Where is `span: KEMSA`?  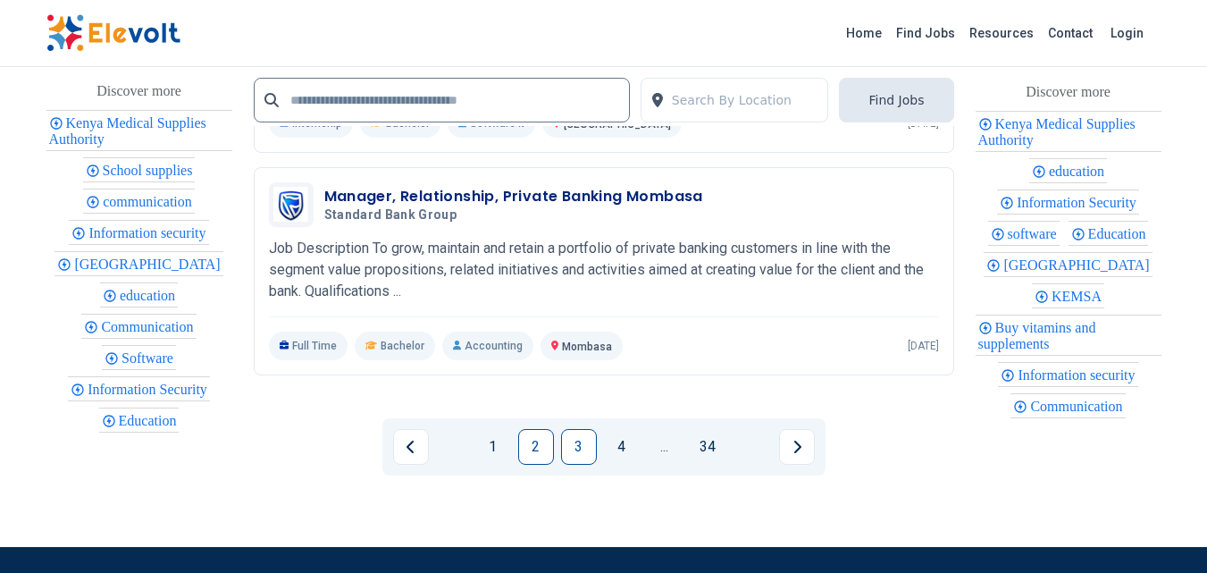
span: KEMSA is located at coordinates (1080, 296).